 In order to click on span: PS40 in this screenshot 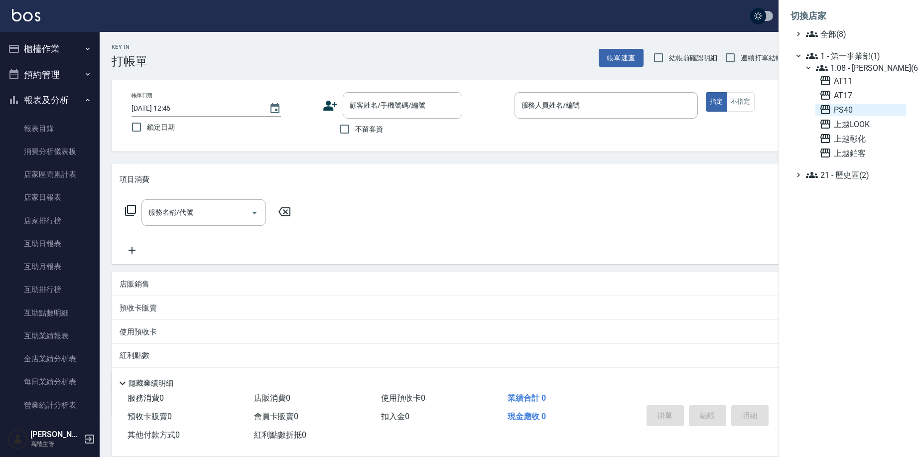, I will do `click(861, 110)`.